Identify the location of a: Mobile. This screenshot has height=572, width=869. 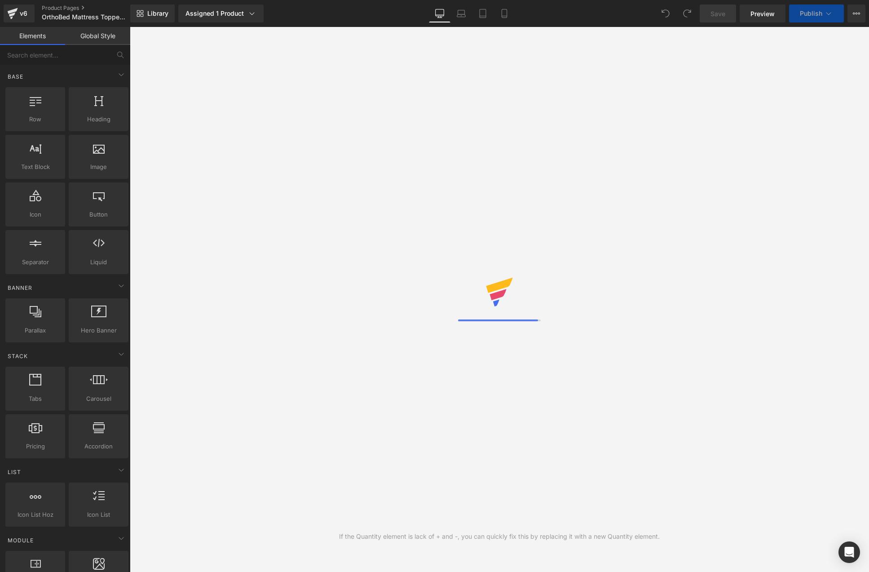
(504, 13).